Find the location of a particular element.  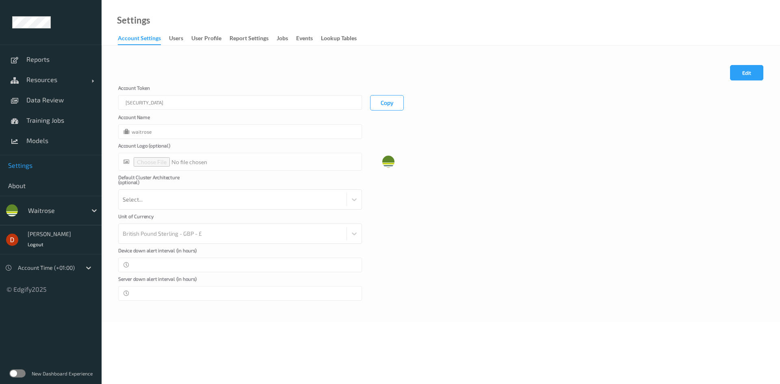

div: Report Settings is located at coordinates (249, 39).